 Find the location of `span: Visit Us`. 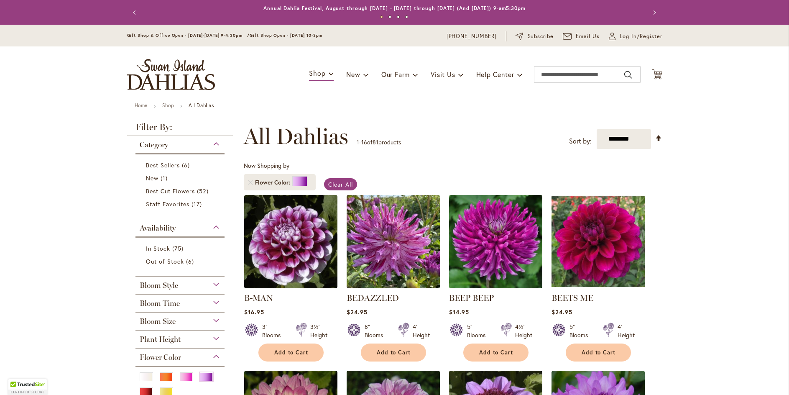

span: Visit Us is located at coordinates (443, 74).